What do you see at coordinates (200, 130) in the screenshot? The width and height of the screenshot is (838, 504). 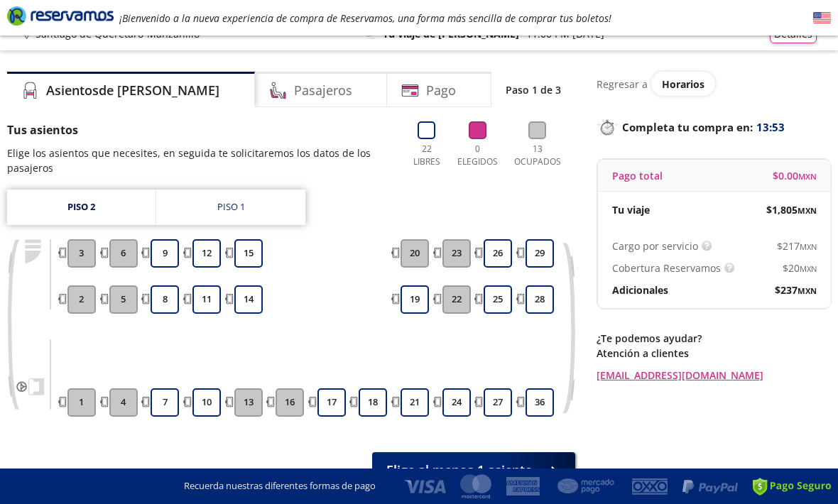 I see `p: Tus asientos` at bounding box center [200, 130].